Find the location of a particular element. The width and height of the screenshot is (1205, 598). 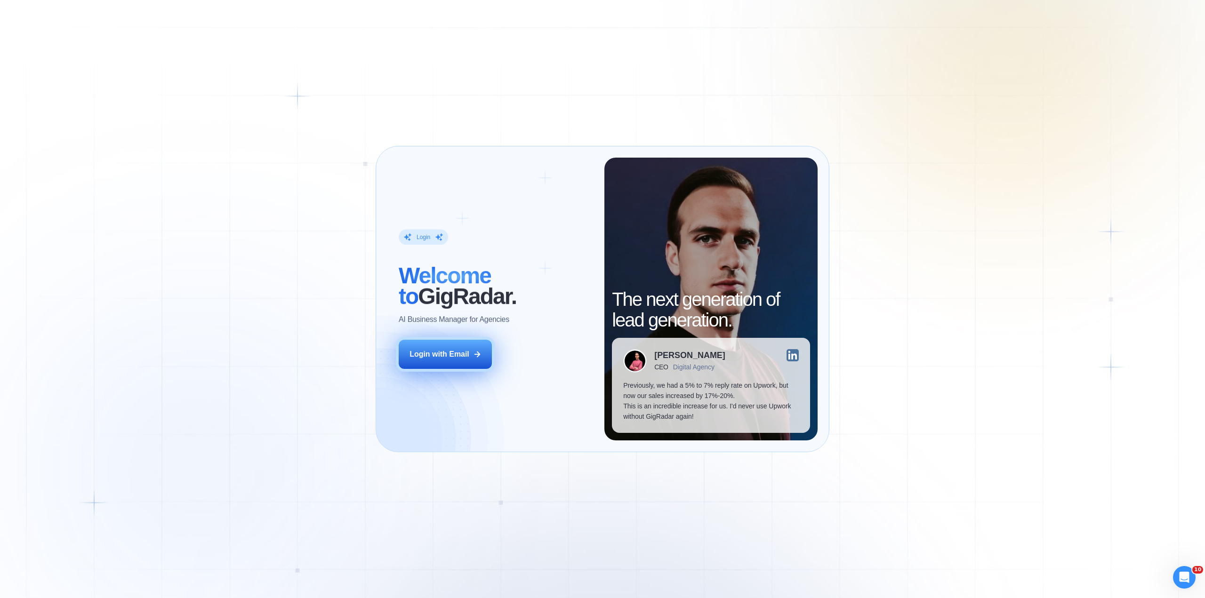

div: Login is located at coordinates (423, 237).